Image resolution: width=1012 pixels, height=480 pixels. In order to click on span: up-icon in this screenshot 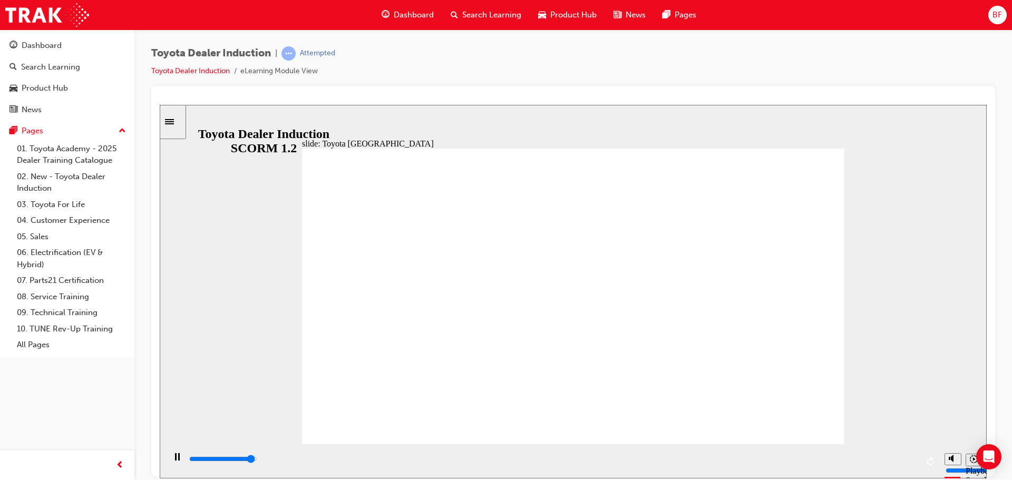, I will do `click(122, 131)`.